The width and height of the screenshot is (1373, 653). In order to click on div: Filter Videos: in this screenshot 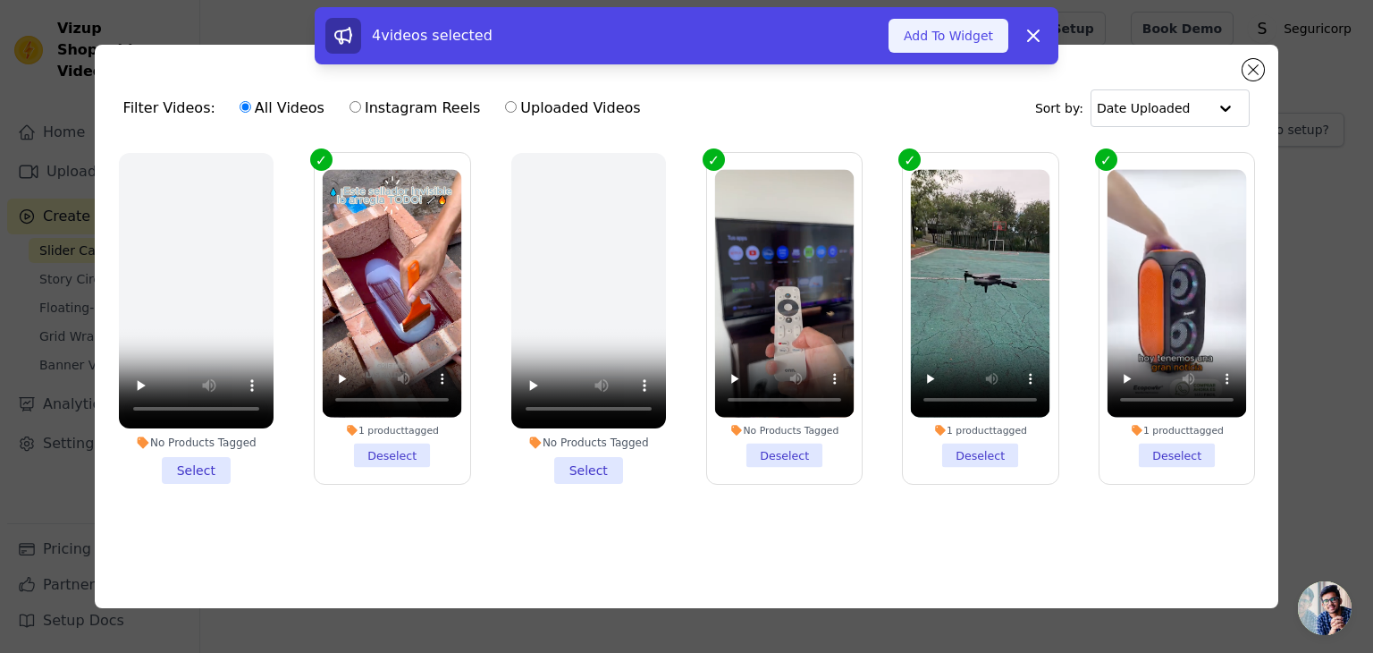, I will do `click(387, 108)`.